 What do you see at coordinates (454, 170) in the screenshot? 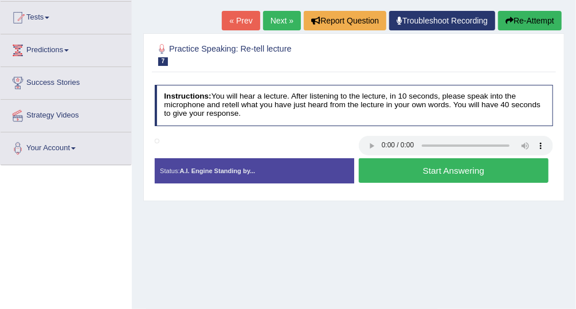
I see `button: Start Answering` at bounding box center [454, 170].